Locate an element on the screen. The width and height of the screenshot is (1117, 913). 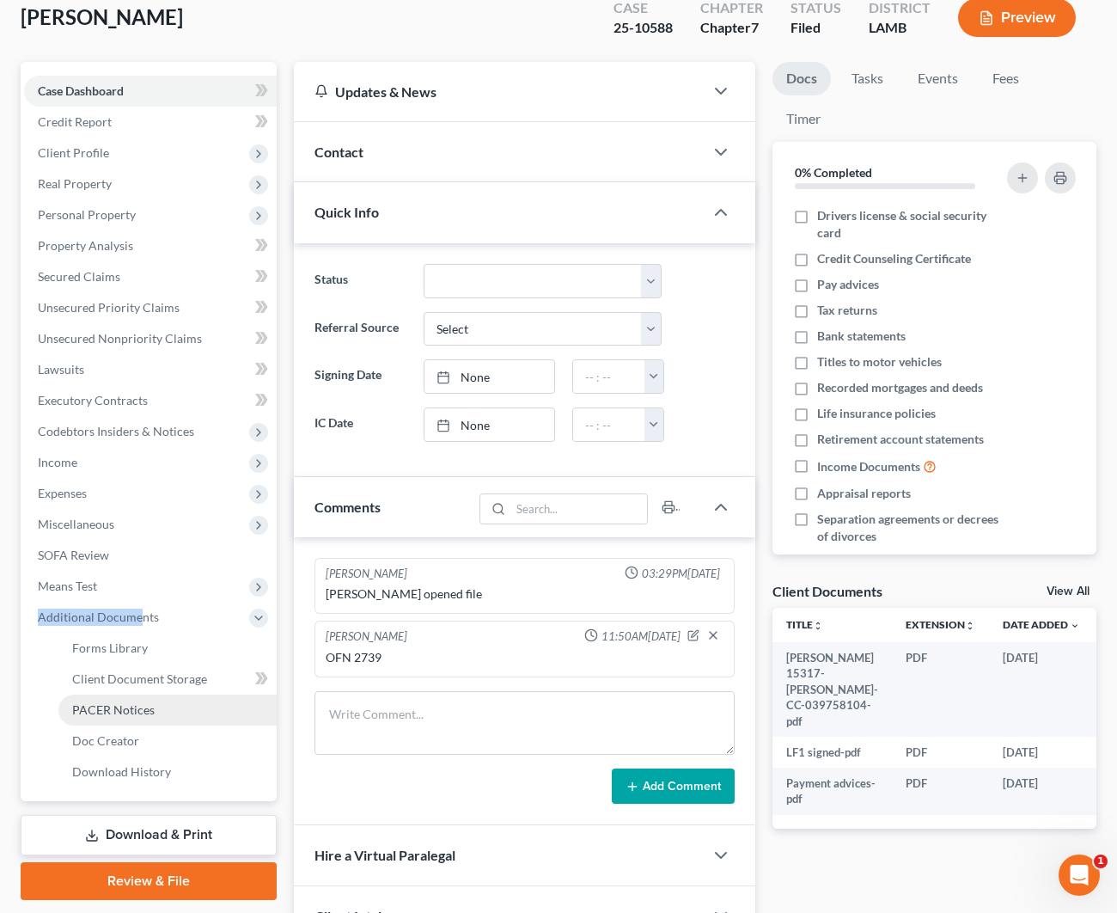
div: 25-10588 is located at coordinates (643, 27).